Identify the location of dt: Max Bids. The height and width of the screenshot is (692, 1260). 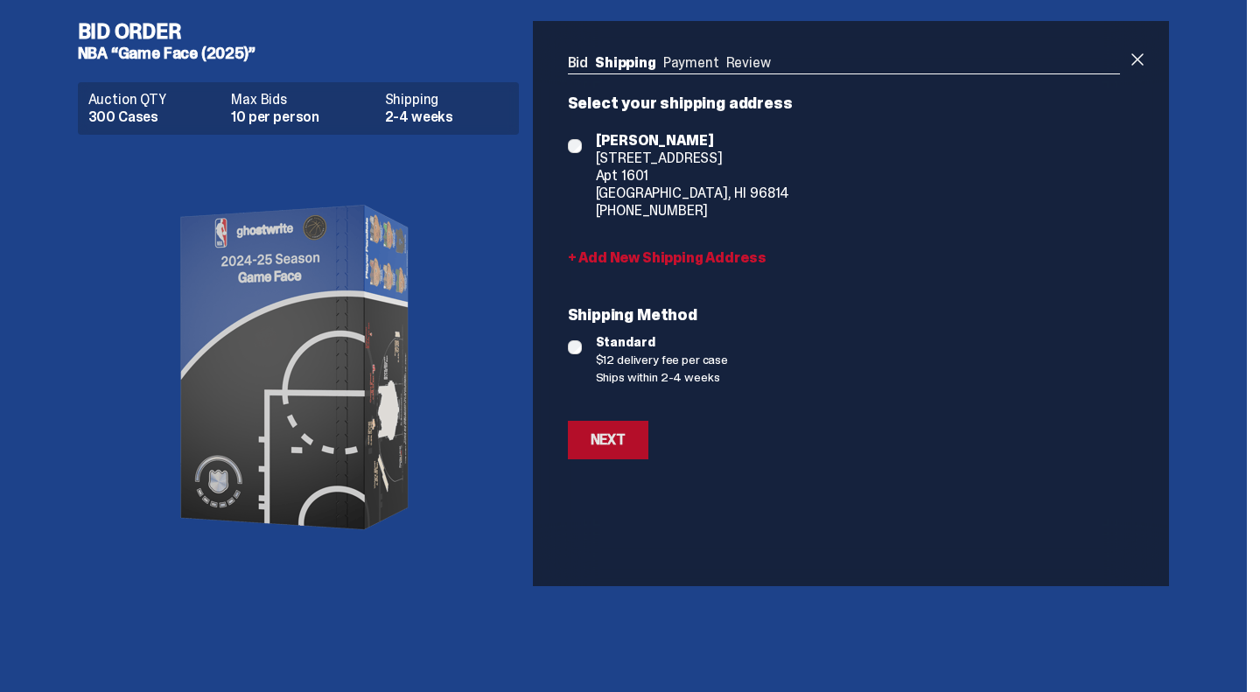
(302, 100).